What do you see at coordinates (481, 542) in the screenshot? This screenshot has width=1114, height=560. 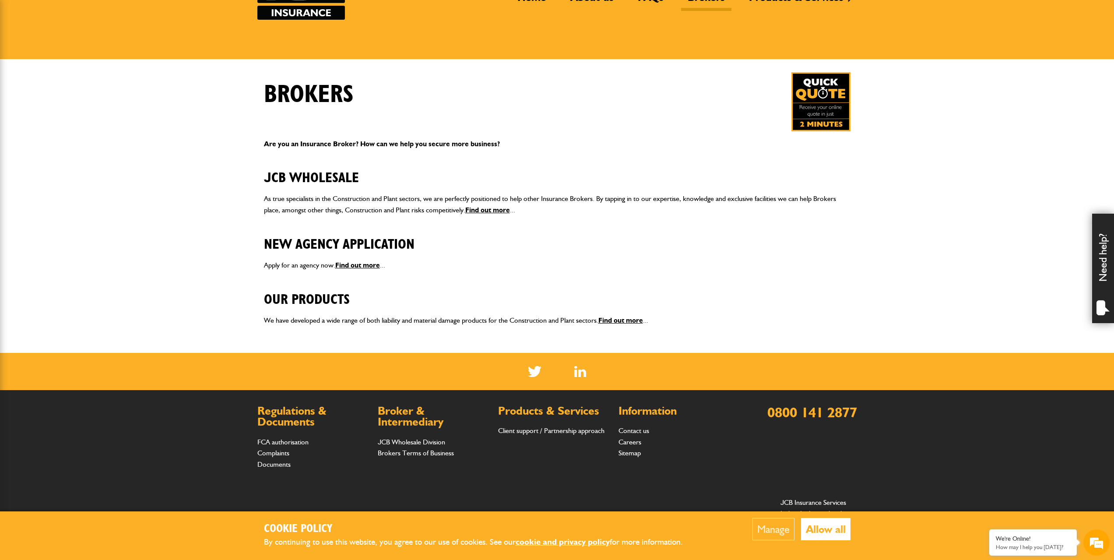 I see `p: By continuing to use this website, you agree to our use of cookies. See our for more information.` at bounding box center [481, 542].